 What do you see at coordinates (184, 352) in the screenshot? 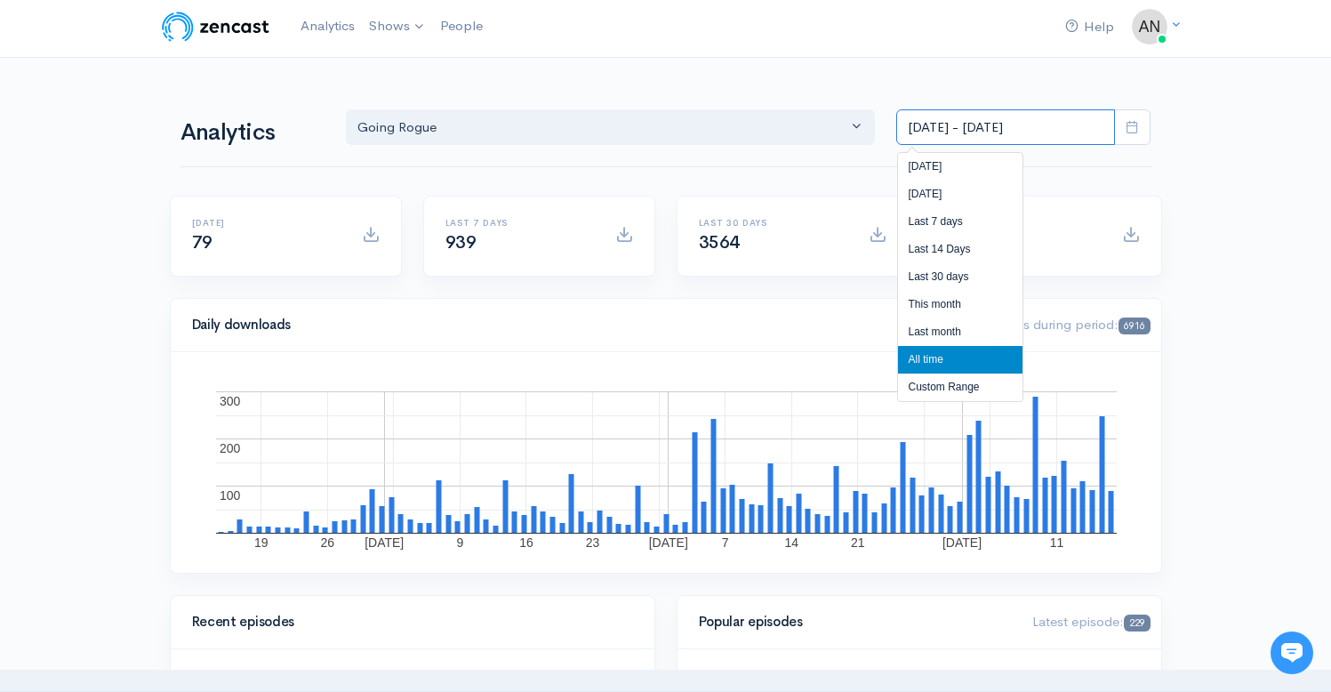
I see `input: Search articles` at bounding box center [184, 352].